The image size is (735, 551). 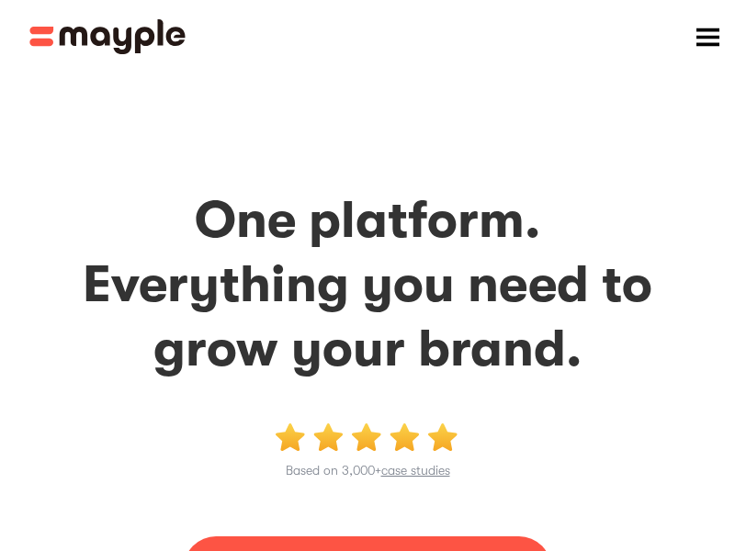 What do you see at coordinates (415, 470) in the screenshot?
I see `a: case studies` at bounding box center [415, 470].